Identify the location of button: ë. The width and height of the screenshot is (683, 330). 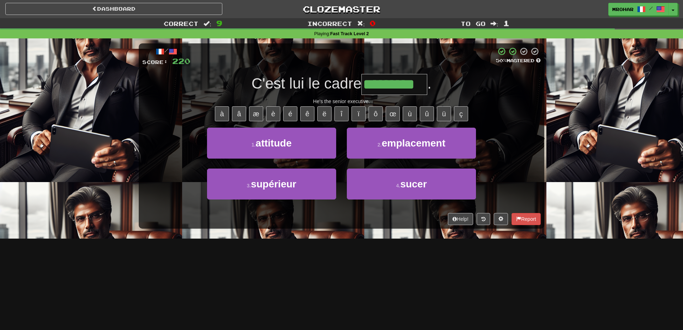
(325, 114).